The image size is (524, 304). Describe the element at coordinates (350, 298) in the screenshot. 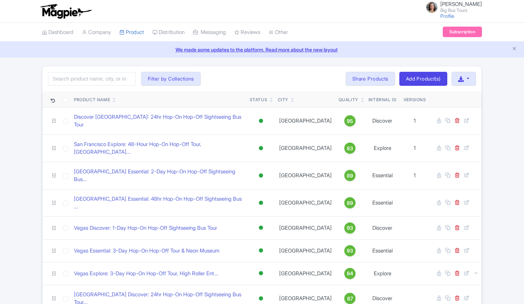

I see `a: 87` at that location.